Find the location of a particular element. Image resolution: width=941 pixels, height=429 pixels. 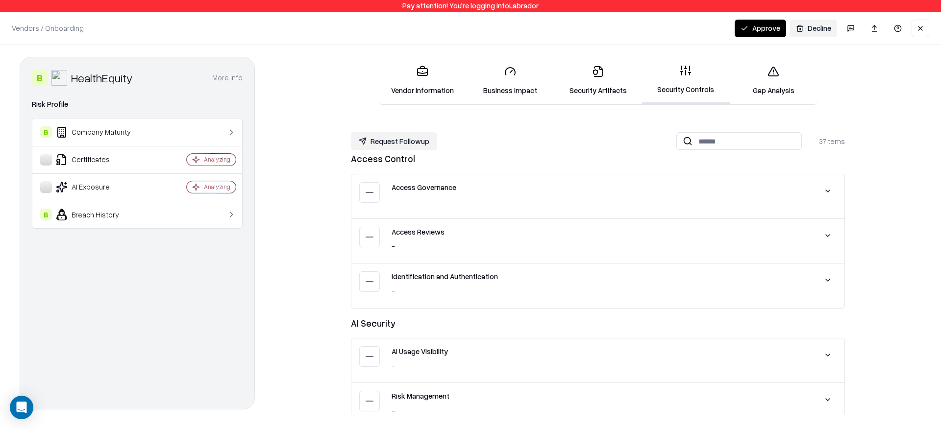

a: Security Artifacts is located at coordinates (597, 80).